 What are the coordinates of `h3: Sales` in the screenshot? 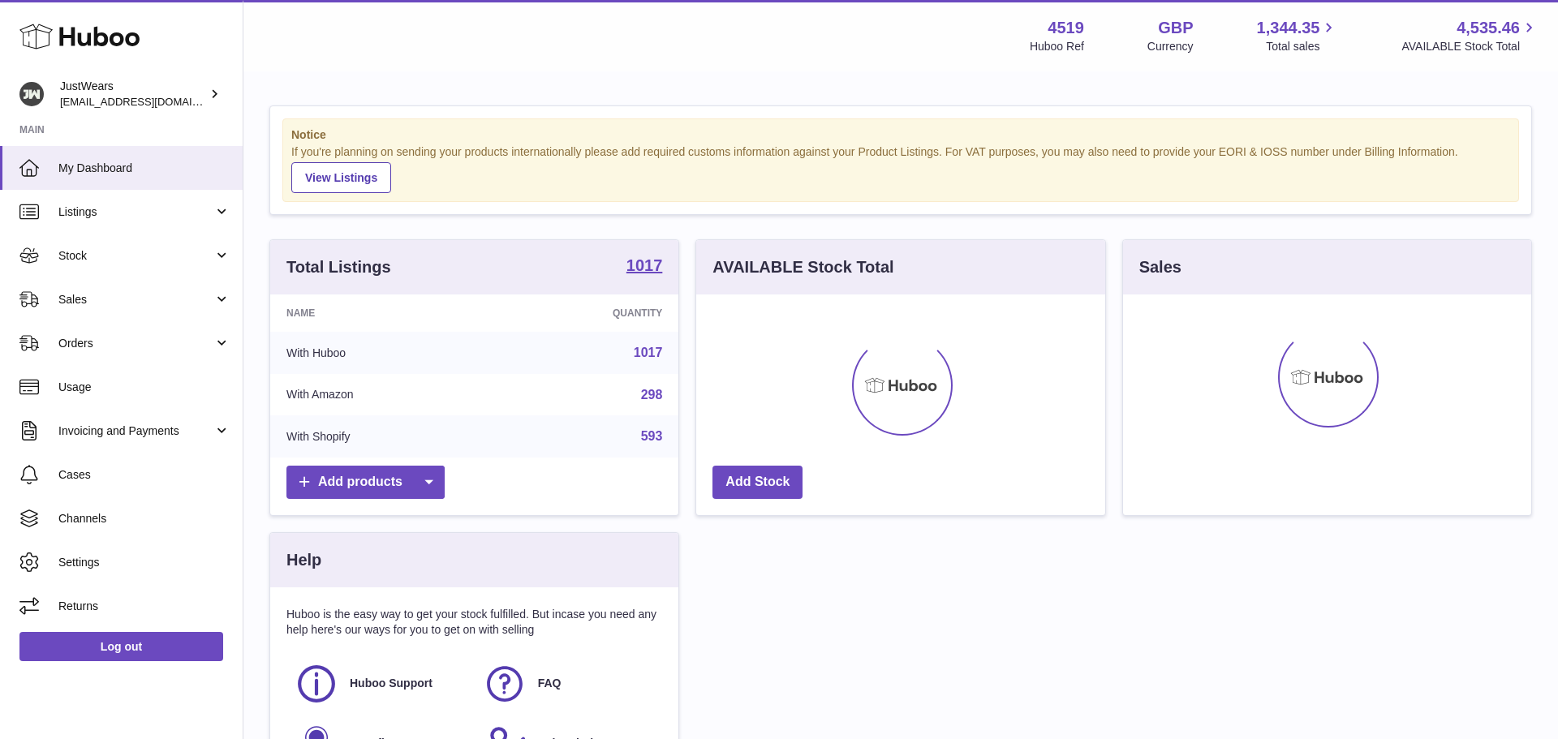 It's located at (1160, 267).